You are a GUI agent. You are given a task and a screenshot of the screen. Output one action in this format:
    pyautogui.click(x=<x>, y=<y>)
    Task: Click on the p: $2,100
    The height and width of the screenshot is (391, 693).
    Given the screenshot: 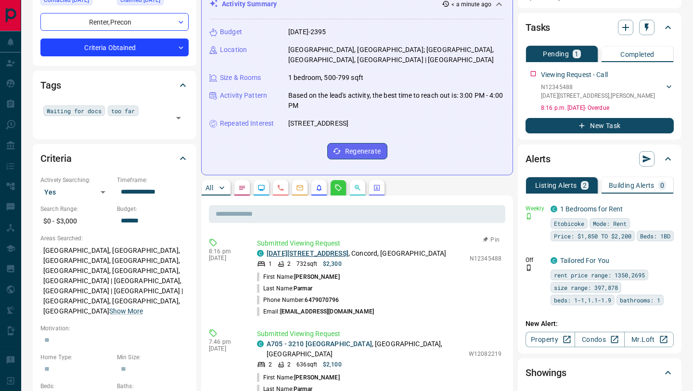 What is the action you would take?
    pyautogui.click(x=332, y=364)
    